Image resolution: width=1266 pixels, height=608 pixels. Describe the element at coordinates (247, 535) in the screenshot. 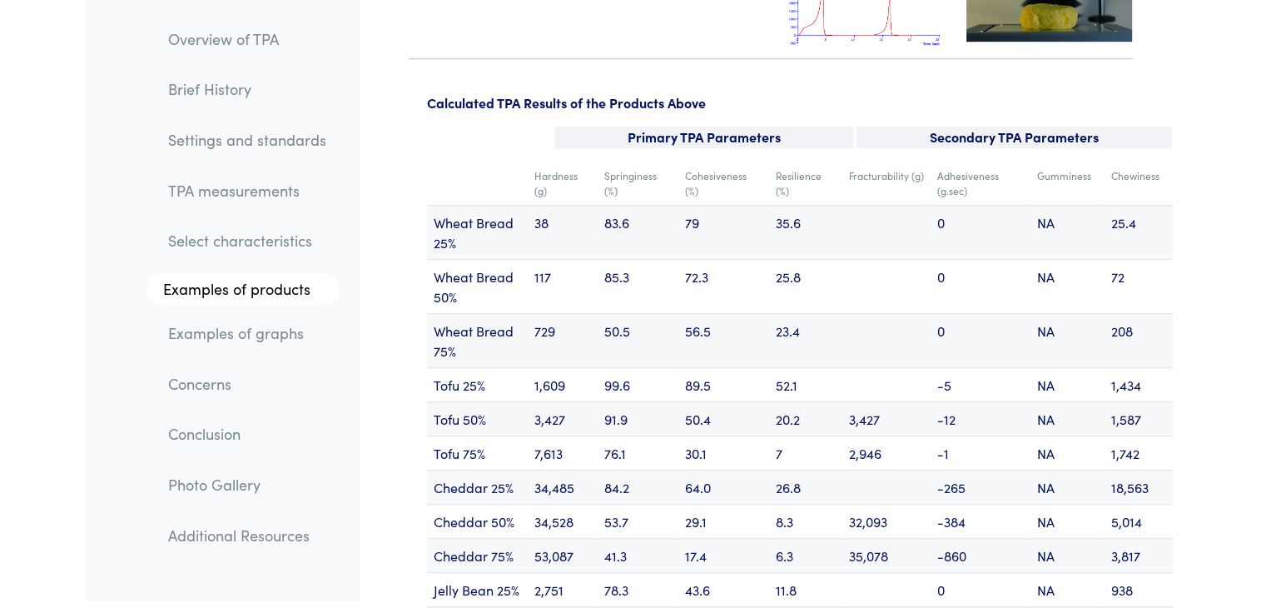

I see `a: Additional Resources` at that location.